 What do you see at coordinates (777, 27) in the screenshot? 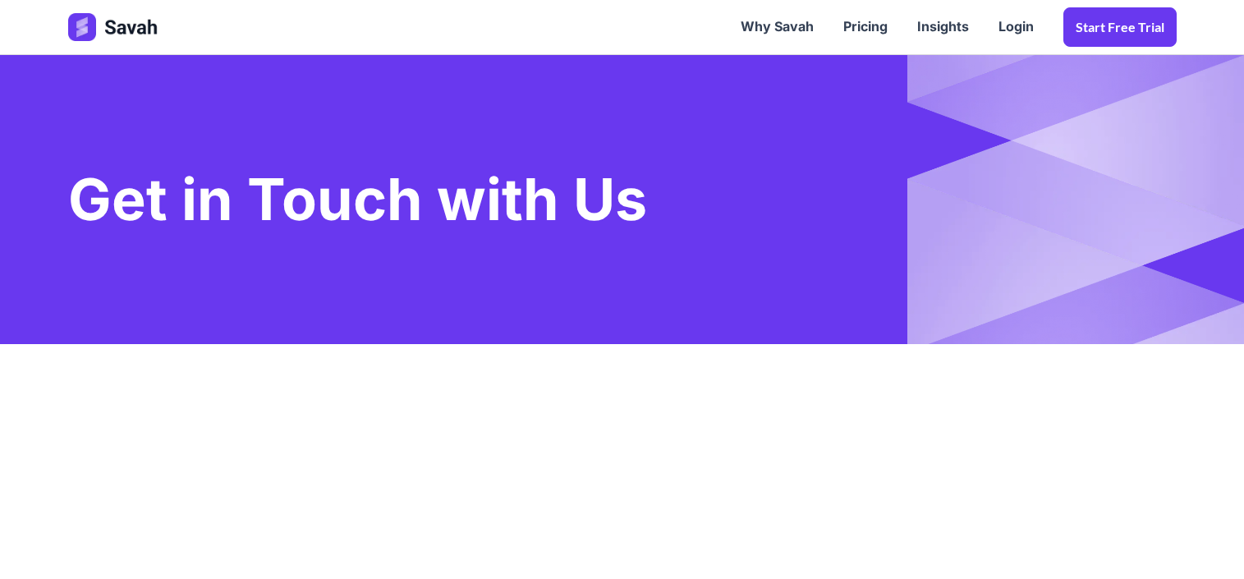
I see `a: Why Savah` at bounding box center [777, 27].